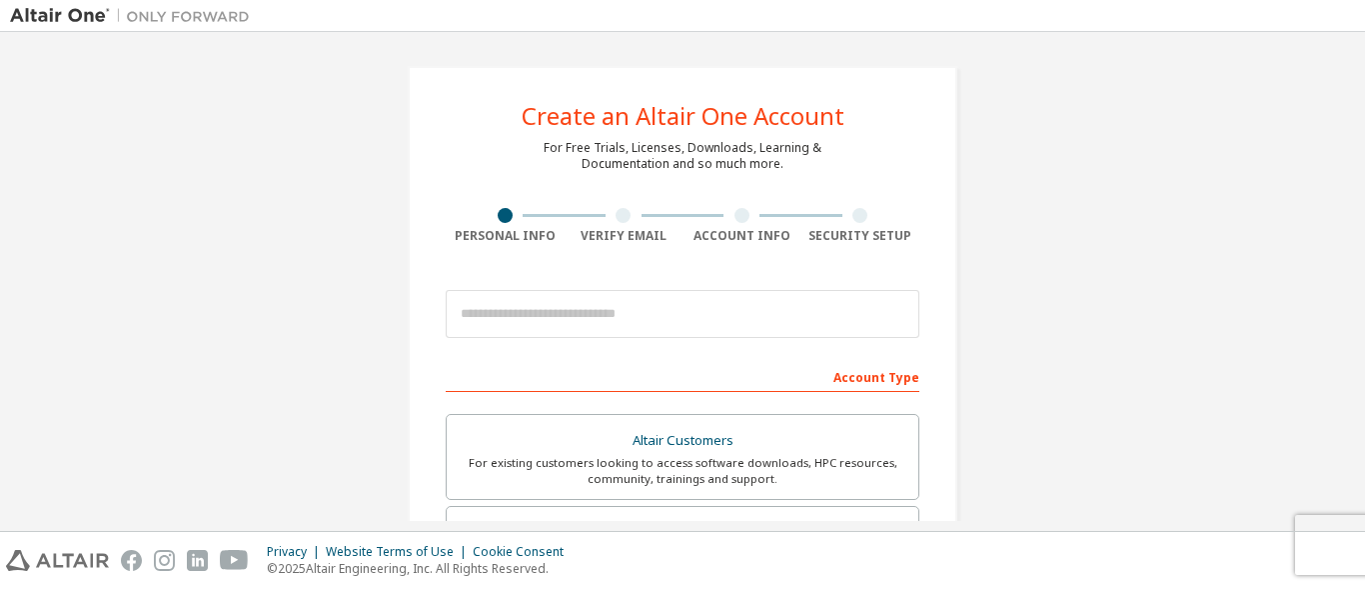 This screenshot has width=1365, height=589. What do you see at coordinates (296, 552) in the screenshot?
I see `div: Privacy` at bounding box center [296, 552].